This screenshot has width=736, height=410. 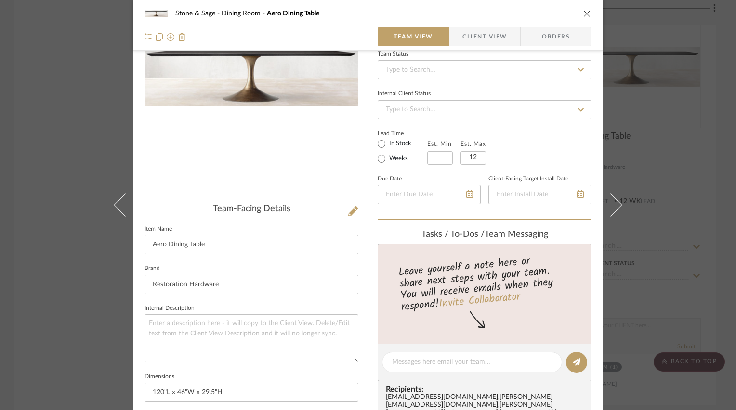 I want to click on div: team Messaging, so click(x=484, y=235).